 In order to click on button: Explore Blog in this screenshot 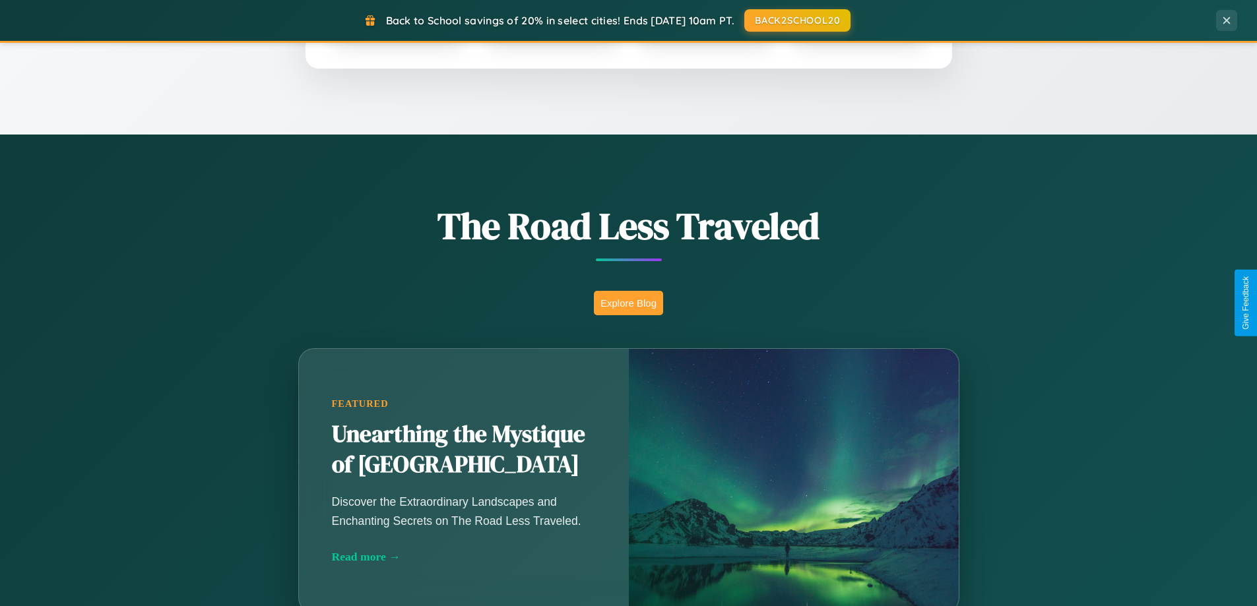, I will do `click(628, 303)`.